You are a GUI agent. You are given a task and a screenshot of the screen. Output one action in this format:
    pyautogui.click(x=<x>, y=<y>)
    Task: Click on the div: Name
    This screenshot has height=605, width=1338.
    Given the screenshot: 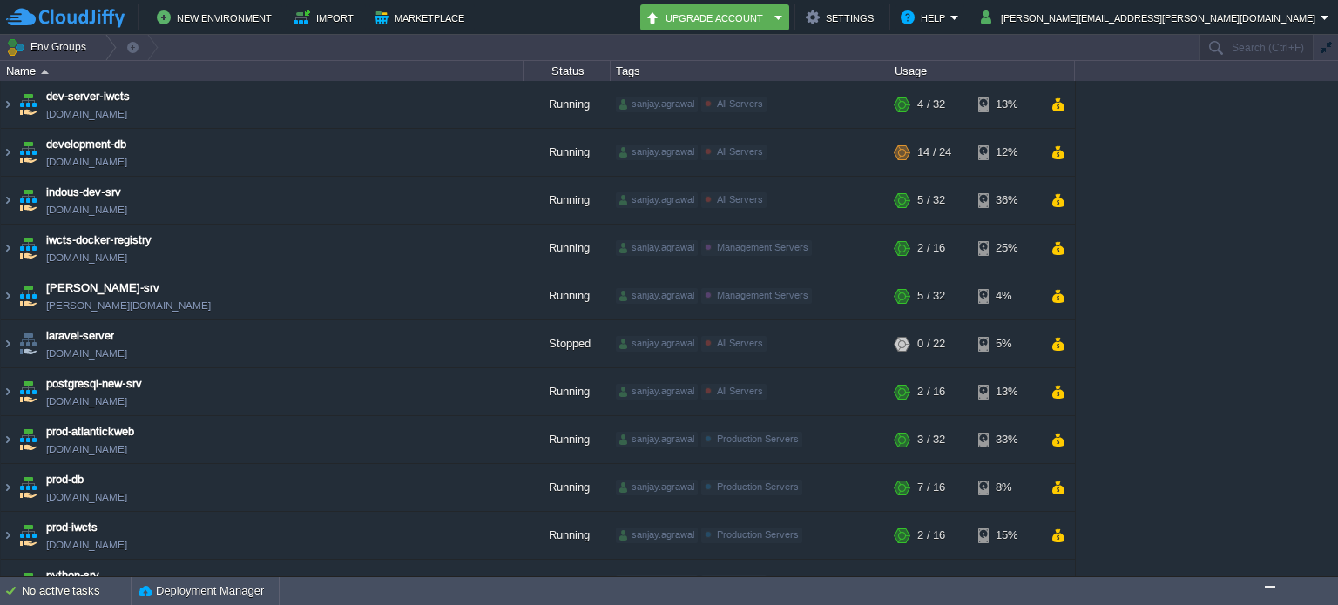 What is the action you would take?
    pyautogui.click(x=262, y=71)
    